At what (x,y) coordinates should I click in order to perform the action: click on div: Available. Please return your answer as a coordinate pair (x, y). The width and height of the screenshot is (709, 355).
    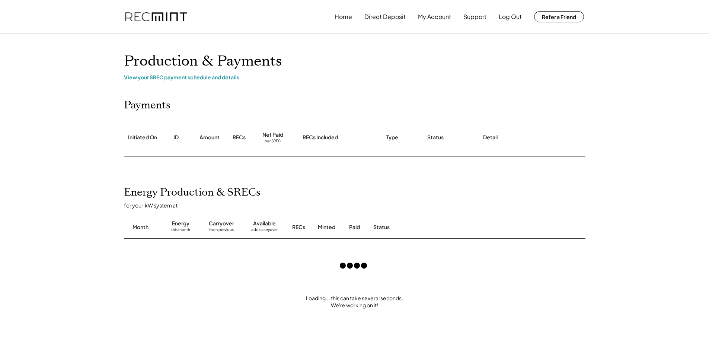
    Looking at the image, I should click on (264, 223).